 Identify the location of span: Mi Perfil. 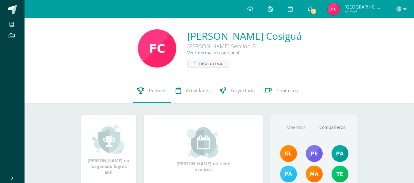
(363, 12).